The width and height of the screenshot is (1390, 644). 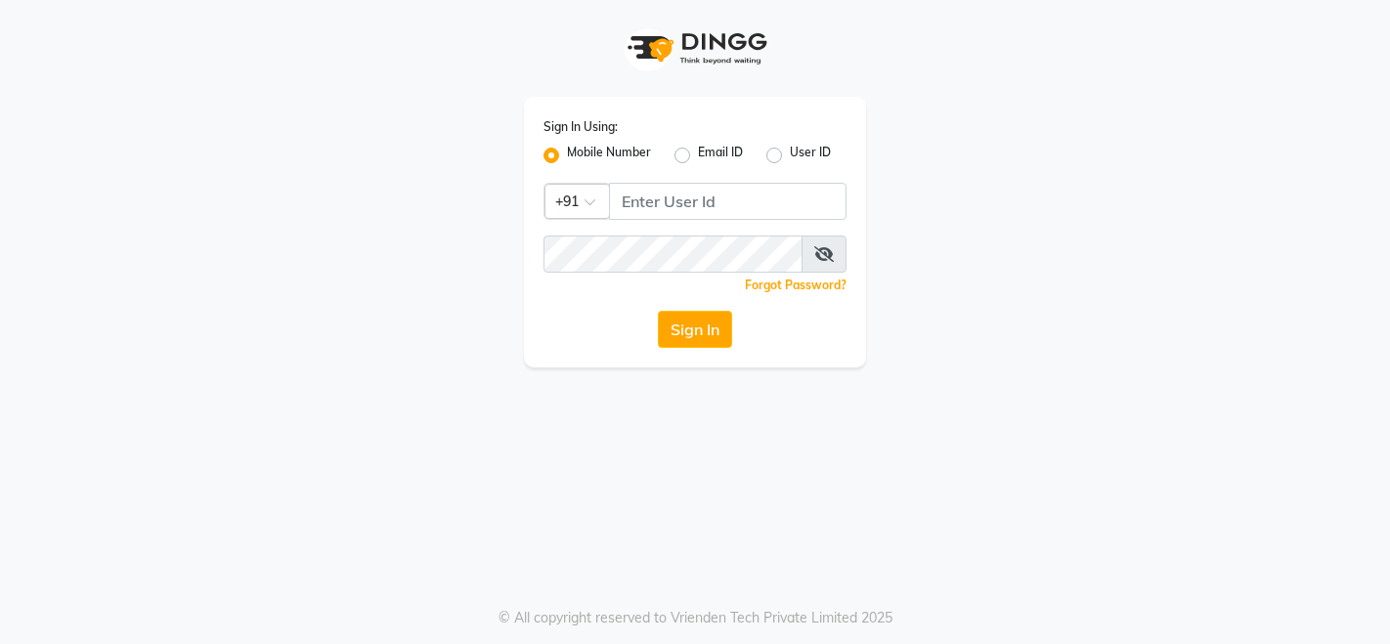 I want to click on label: Mobile Number, so click(x=609, y=155).